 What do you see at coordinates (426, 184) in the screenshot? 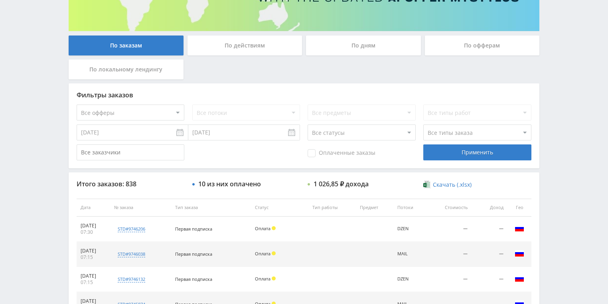
I see `img: xlsx` at bounding box center [426, 184].